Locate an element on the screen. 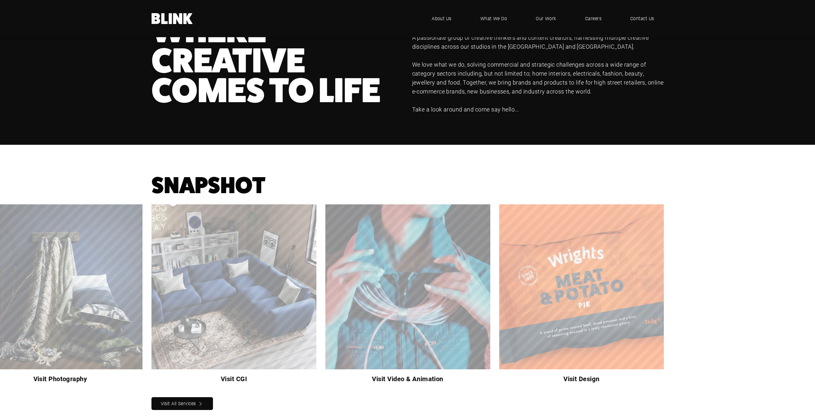  a: Visit All Services is located at coordinates (182, 404).